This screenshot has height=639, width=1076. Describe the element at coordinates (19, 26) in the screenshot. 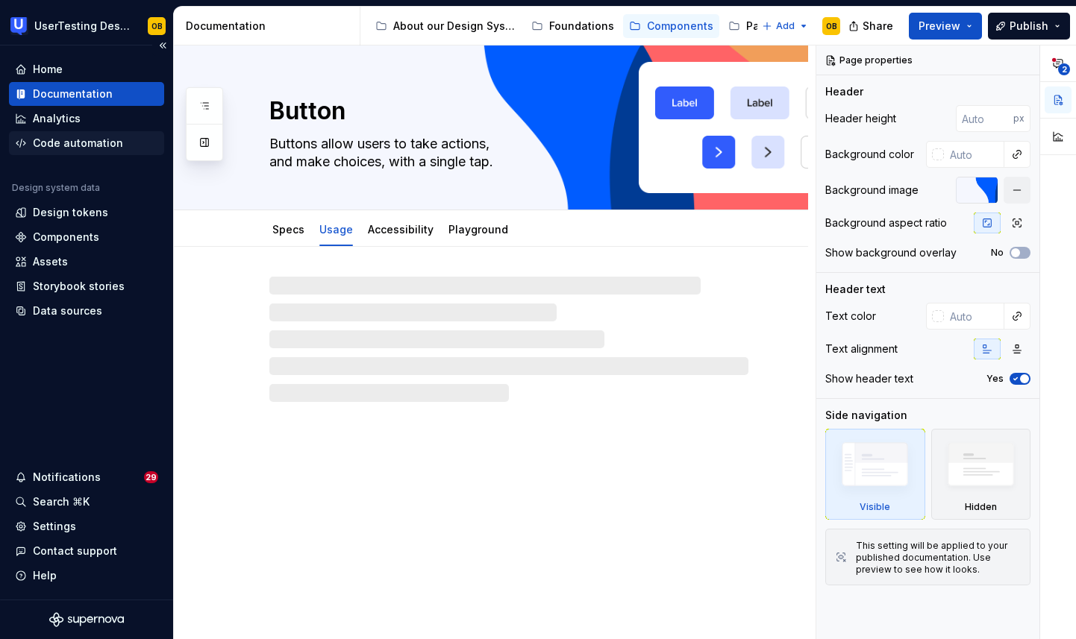

I see `img: 41adf70f-fc1c-4662-8e2d-d2ab9c673b1b.png` at that location.